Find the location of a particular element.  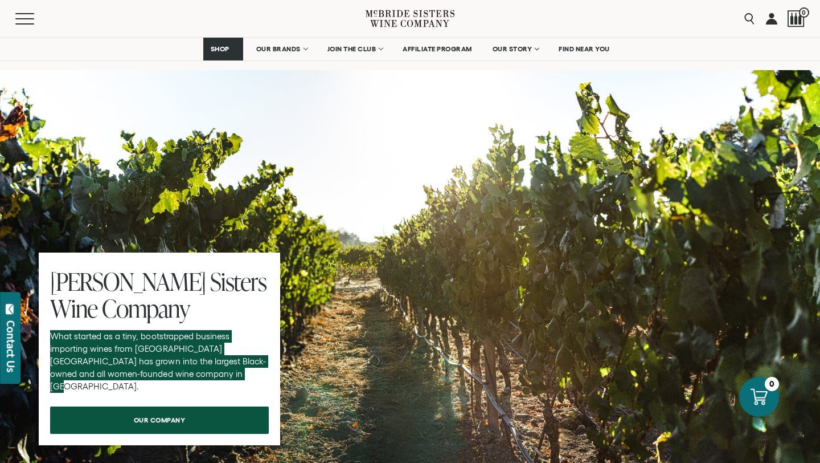

span: AFFILIATE PROGRAM is located at coordinates (437, 49).